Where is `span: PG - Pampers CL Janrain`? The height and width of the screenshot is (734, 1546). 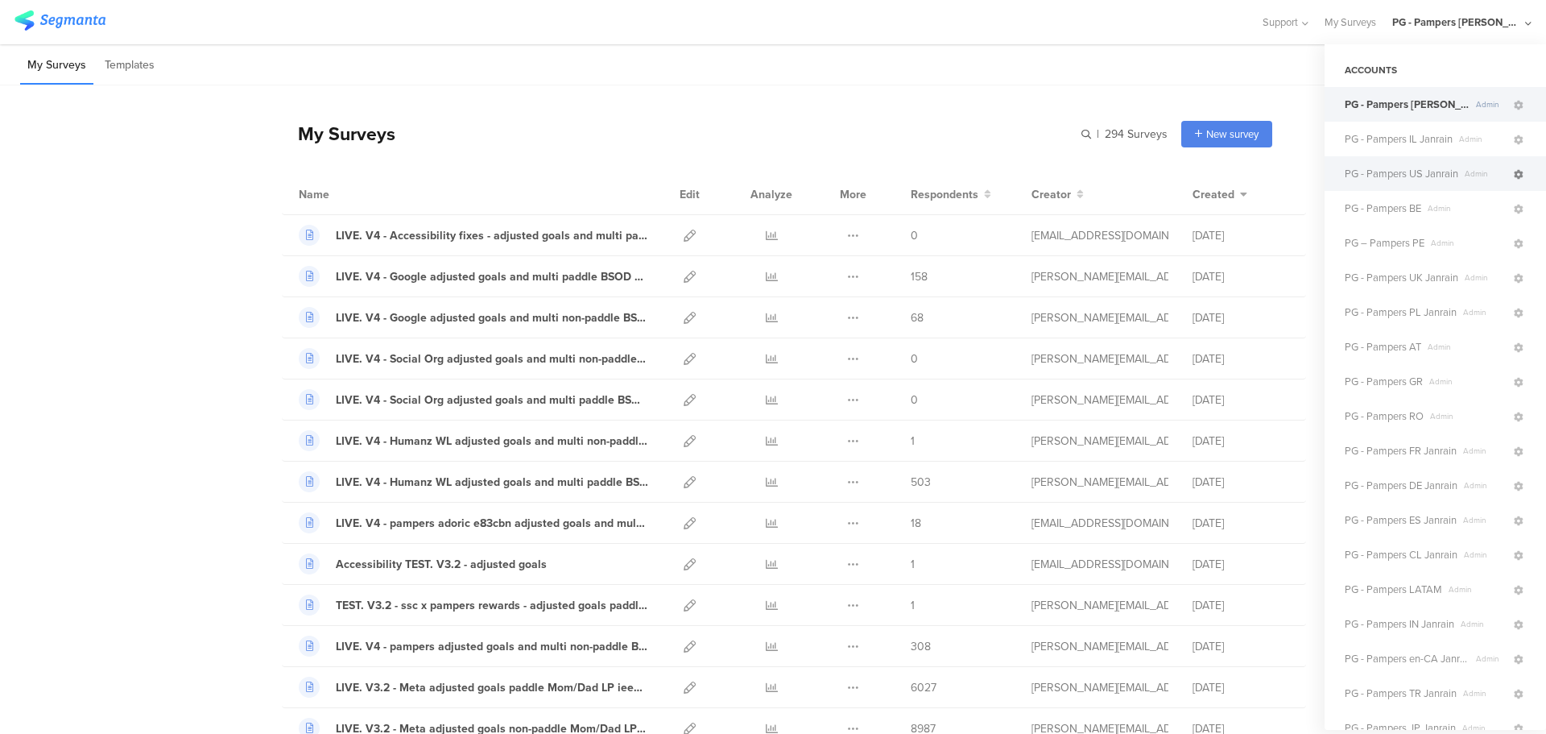 span: PG - Pampers CL Janrain is located at coordinates (1401, 554).